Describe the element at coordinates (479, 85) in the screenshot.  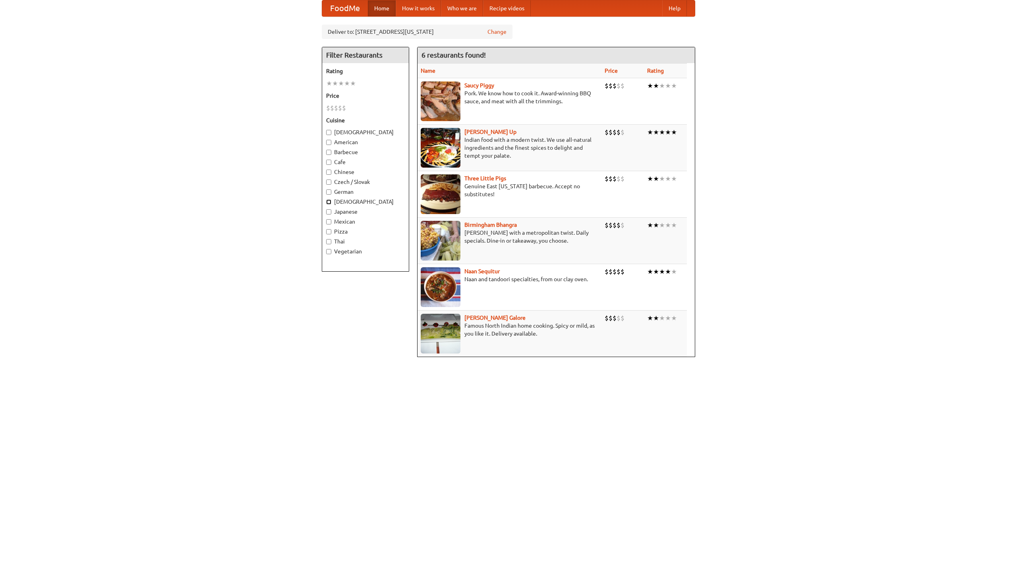
I see `a: Saucy Piggy` at that location.